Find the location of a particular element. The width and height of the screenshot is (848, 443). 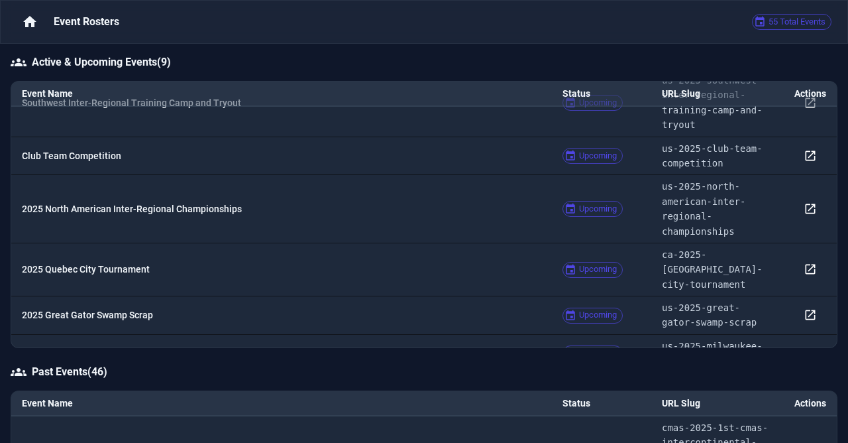

p: Club Team Competition is located at coordinates (282, 156).